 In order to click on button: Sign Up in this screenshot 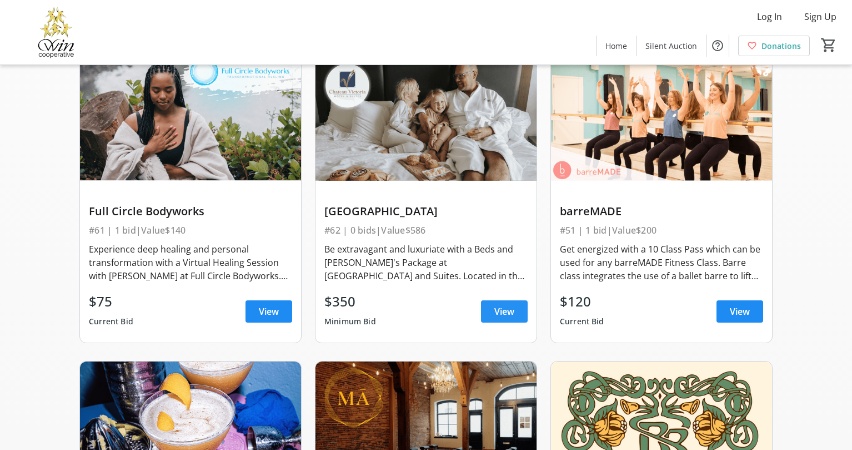, I will do `click(821, 17)`.